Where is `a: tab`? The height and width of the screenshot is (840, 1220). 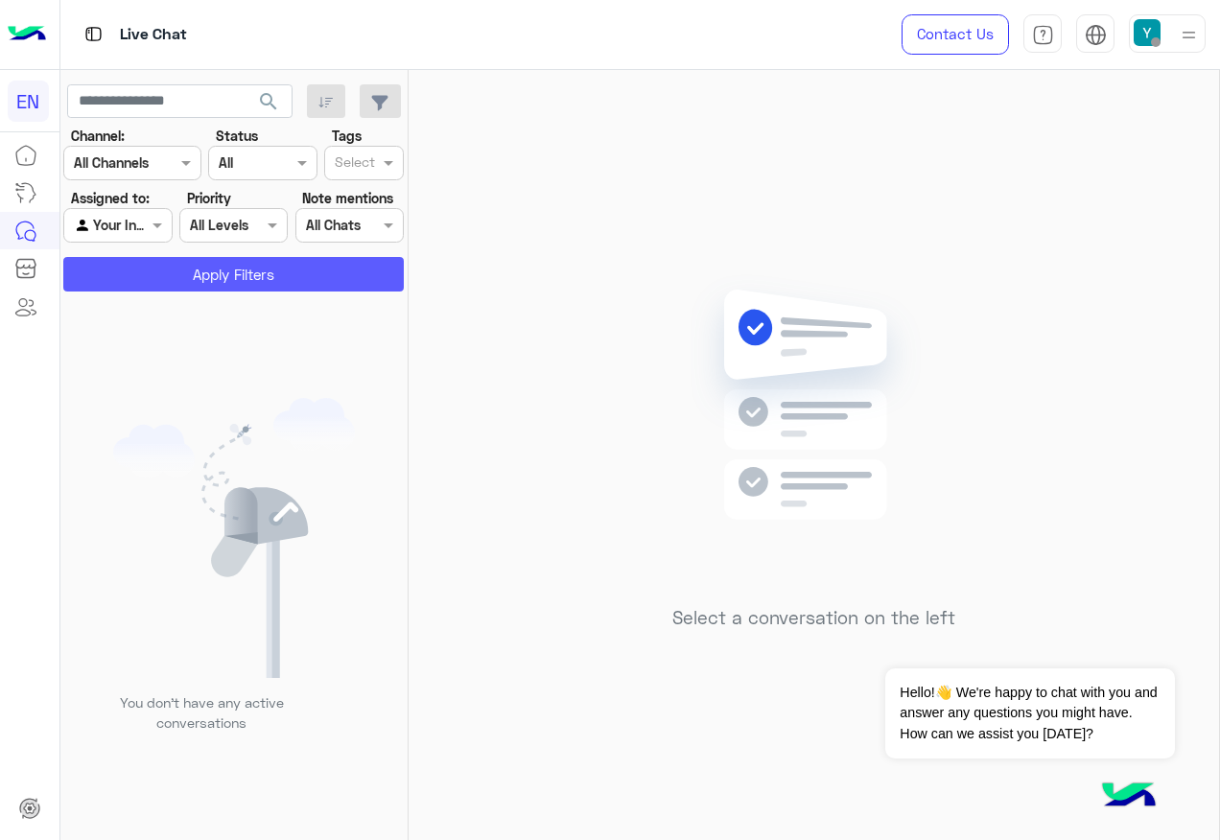 a: tab is located at coordinates (1043, 35).